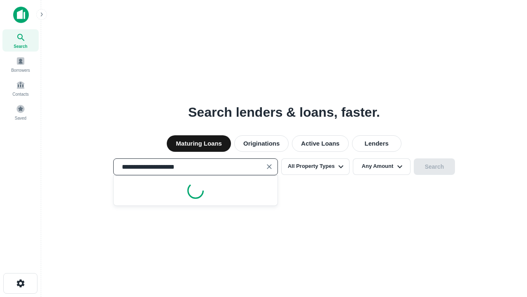 This screenshot has height=297, width=527. I want to click on img: capitalize-icon.png, so click(21, 15).